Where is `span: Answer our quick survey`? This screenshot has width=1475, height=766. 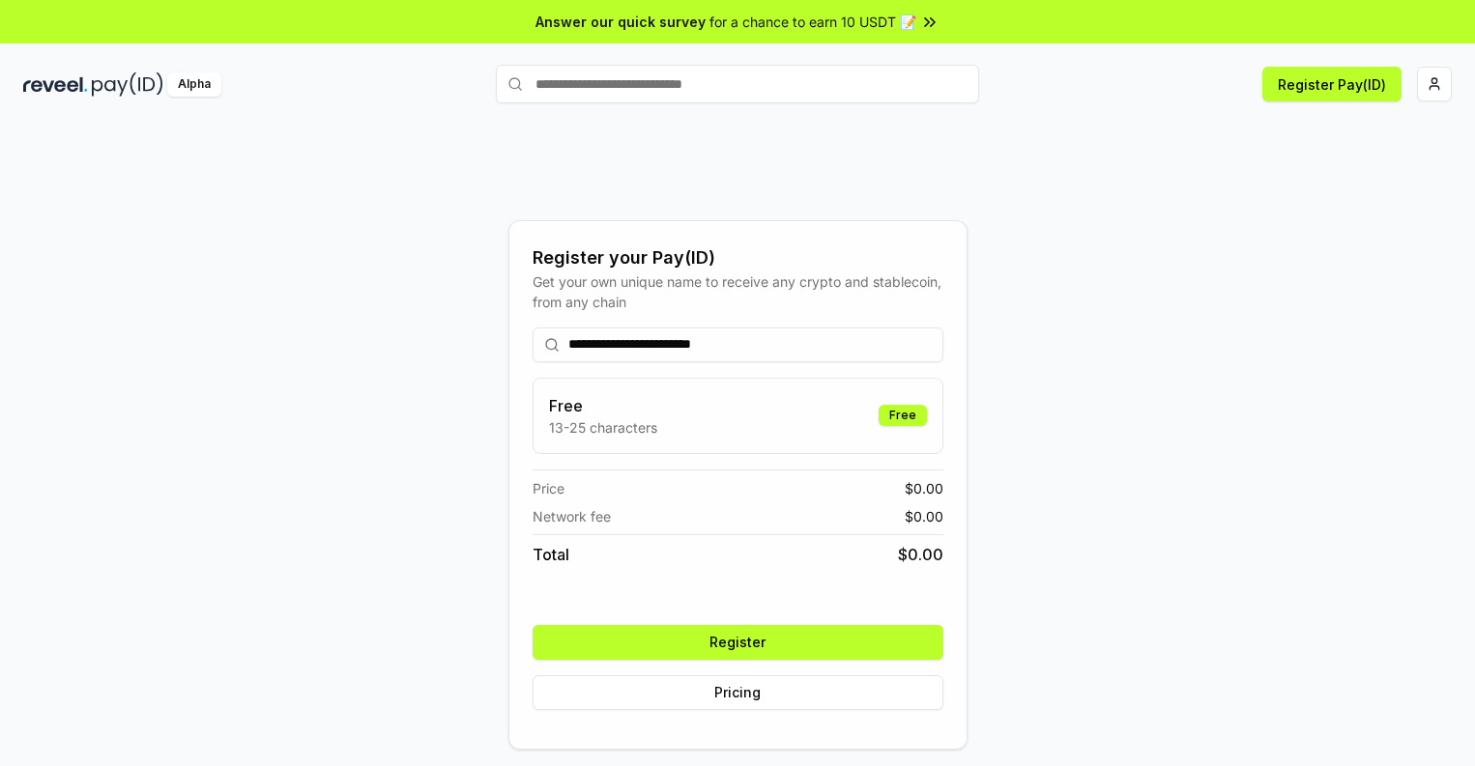
span: Answer our quick survey is located at coordinates (620, 21).